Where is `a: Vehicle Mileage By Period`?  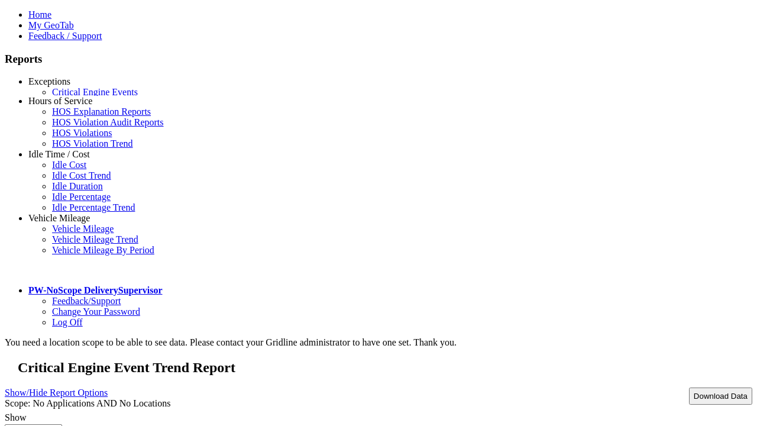 a: Vehicle Mileage By Period is located at coordinates (103, 250).